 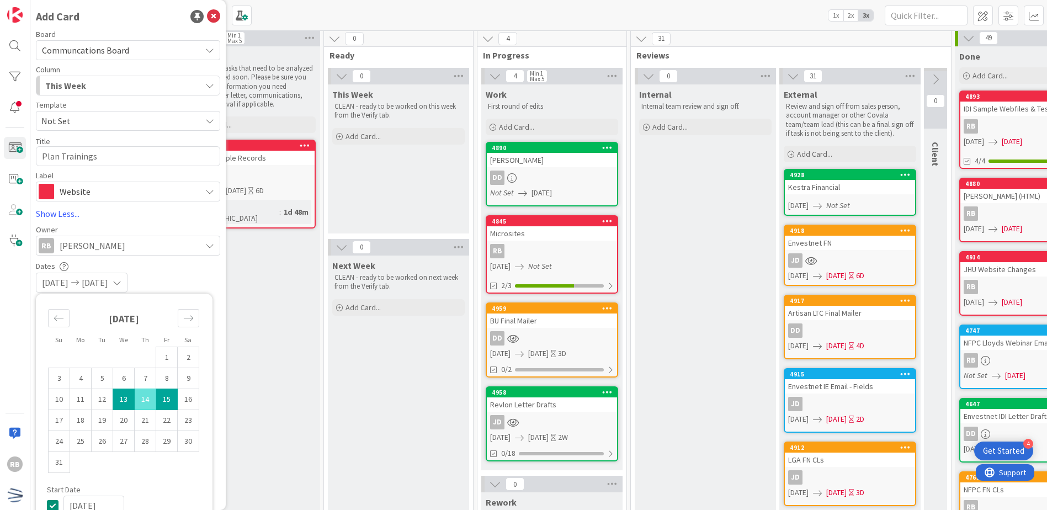 I want to click on p: CLEANING - Tasks that need to be analyzed and completed soon. Please be sure you have all the inf..., so click(x=250, y=86).